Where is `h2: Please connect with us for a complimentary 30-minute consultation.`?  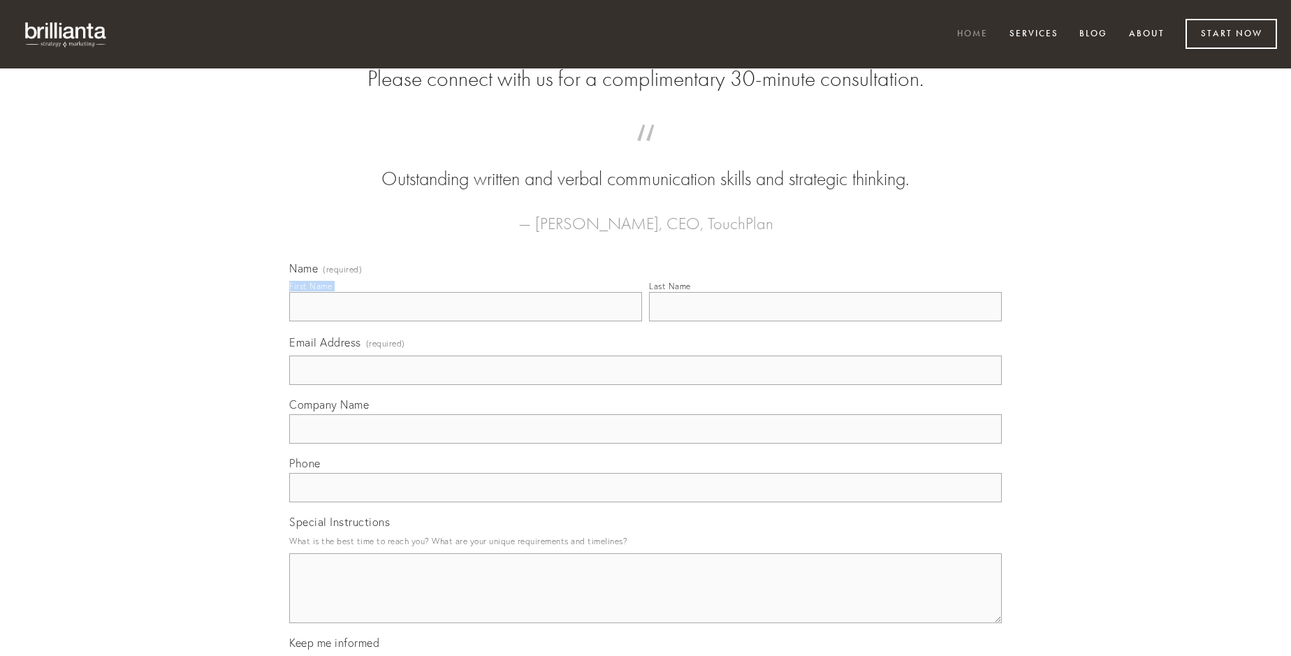 h2: Please connect with us for a complimentary 30-minute consultation. is located at coordinates (645, 79).